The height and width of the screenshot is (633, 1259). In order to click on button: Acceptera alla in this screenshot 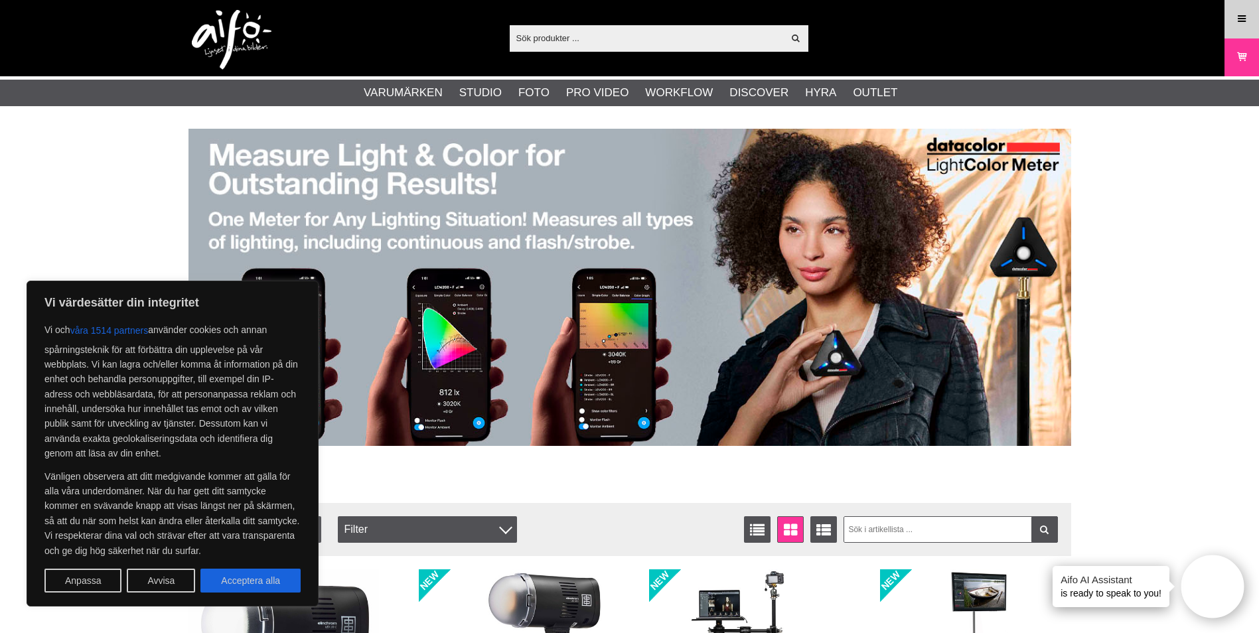, I will do `click(250, 581)`.